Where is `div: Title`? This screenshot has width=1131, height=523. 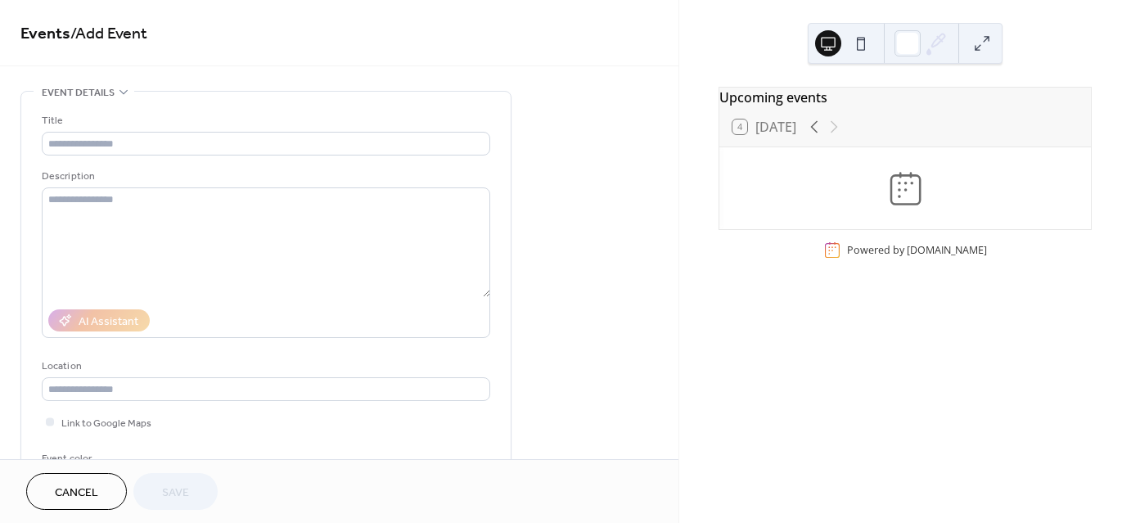 div: Title is located at coordinates (264, 120).